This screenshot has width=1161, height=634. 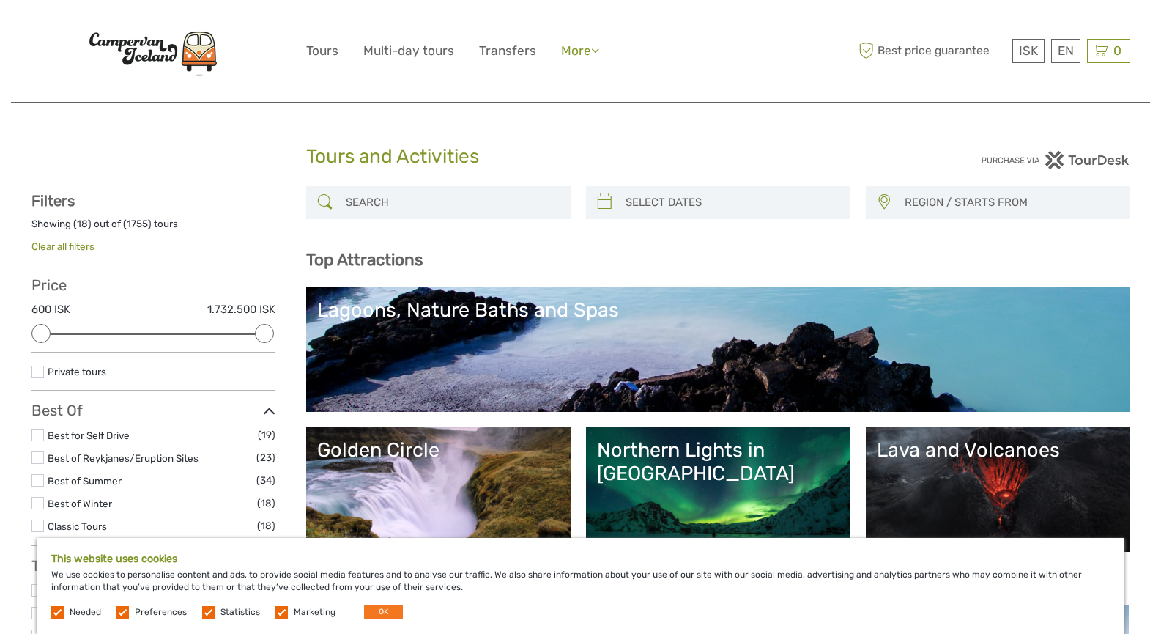 I want to click on a: Best of Winter, so click(x=80, y=503).